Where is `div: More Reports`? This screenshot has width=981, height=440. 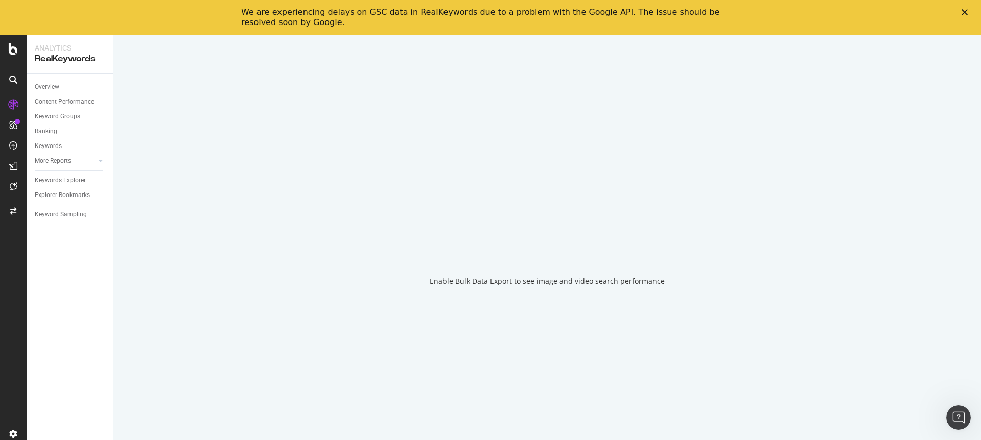
div: More Reports is located at coordinates (53, 161).